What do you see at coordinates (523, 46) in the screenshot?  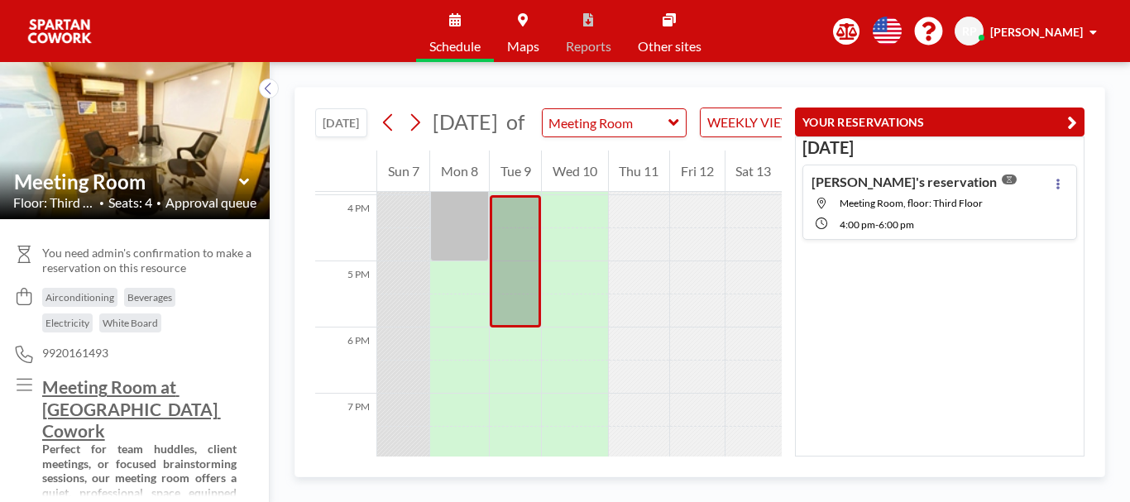 I see `span: Maps` at bounding box center [523, 46].